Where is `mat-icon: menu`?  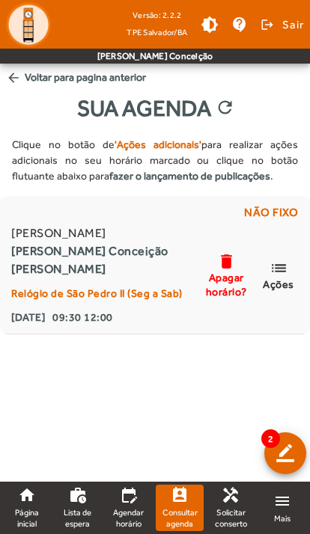
mat-icon: menu is located at coordinates (282, 501).